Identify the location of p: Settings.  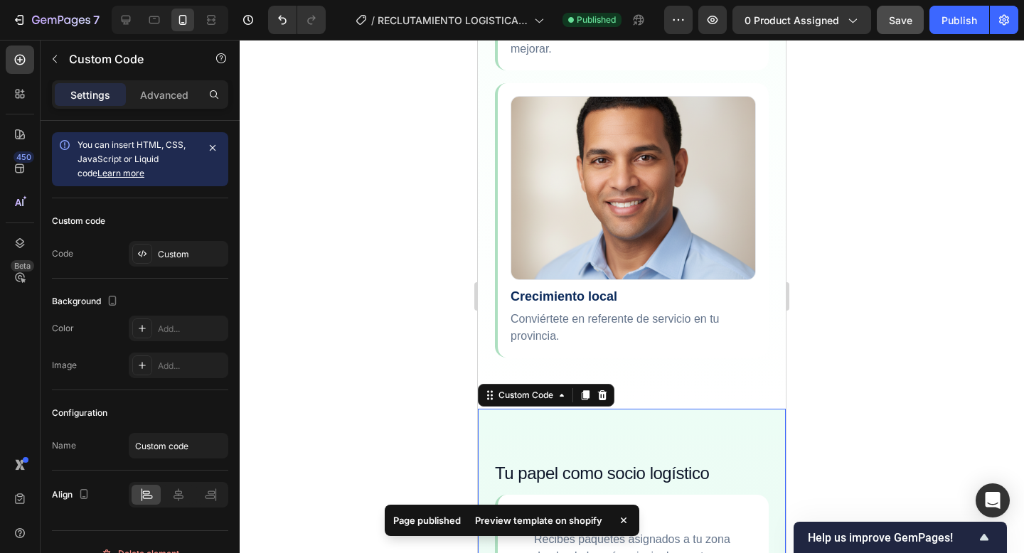
(90, 95).